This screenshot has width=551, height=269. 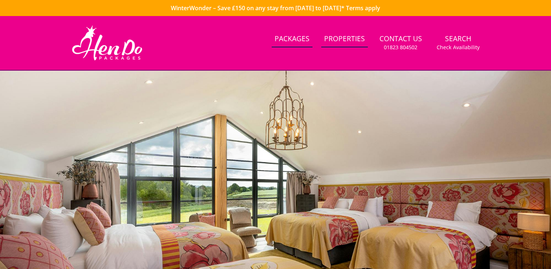 I want to click on small: Check Availability, so click(x=458, y=47).